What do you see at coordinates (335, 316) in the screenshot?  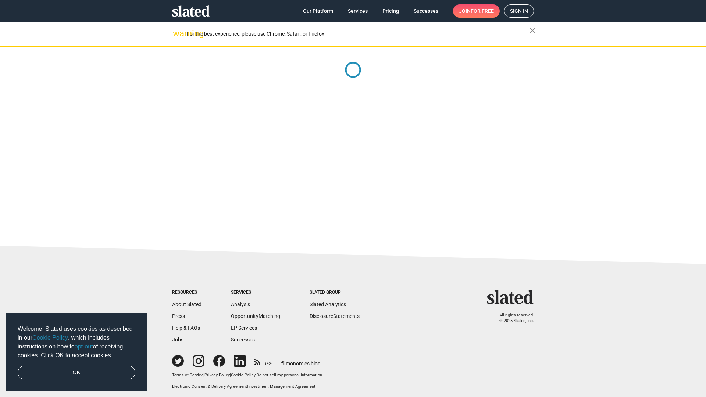 I see `a: DisclosureStatements` at bounding box center [335, 316].